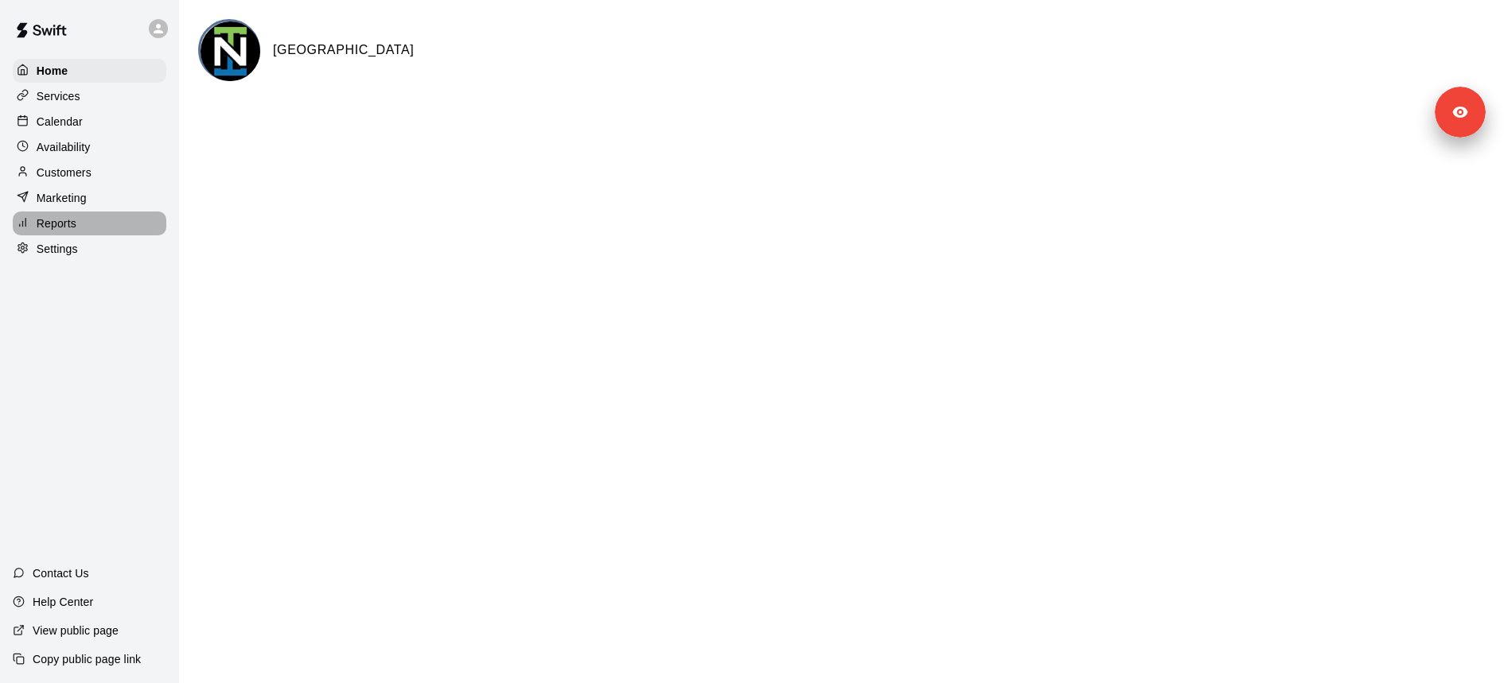 The width and height of the screenshot is (1504, 683). What do you see at coordinates (89, 224) in the screenshot?
I see `div: Reports` at bounding box center [89, 224].